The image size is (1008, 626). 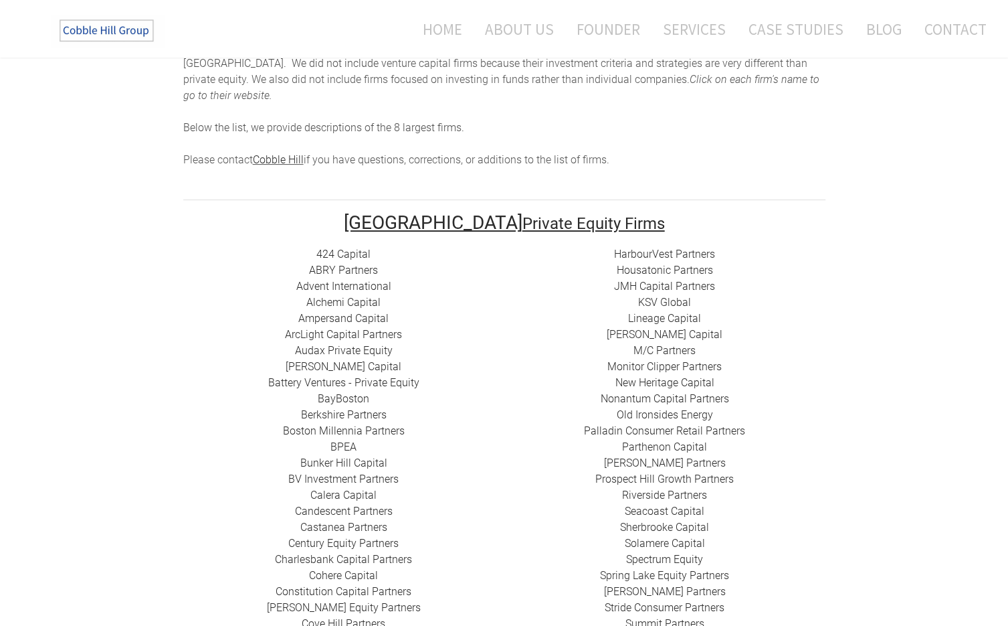 I want to click on a: Solamere Capital, so click(x=665, y=543).